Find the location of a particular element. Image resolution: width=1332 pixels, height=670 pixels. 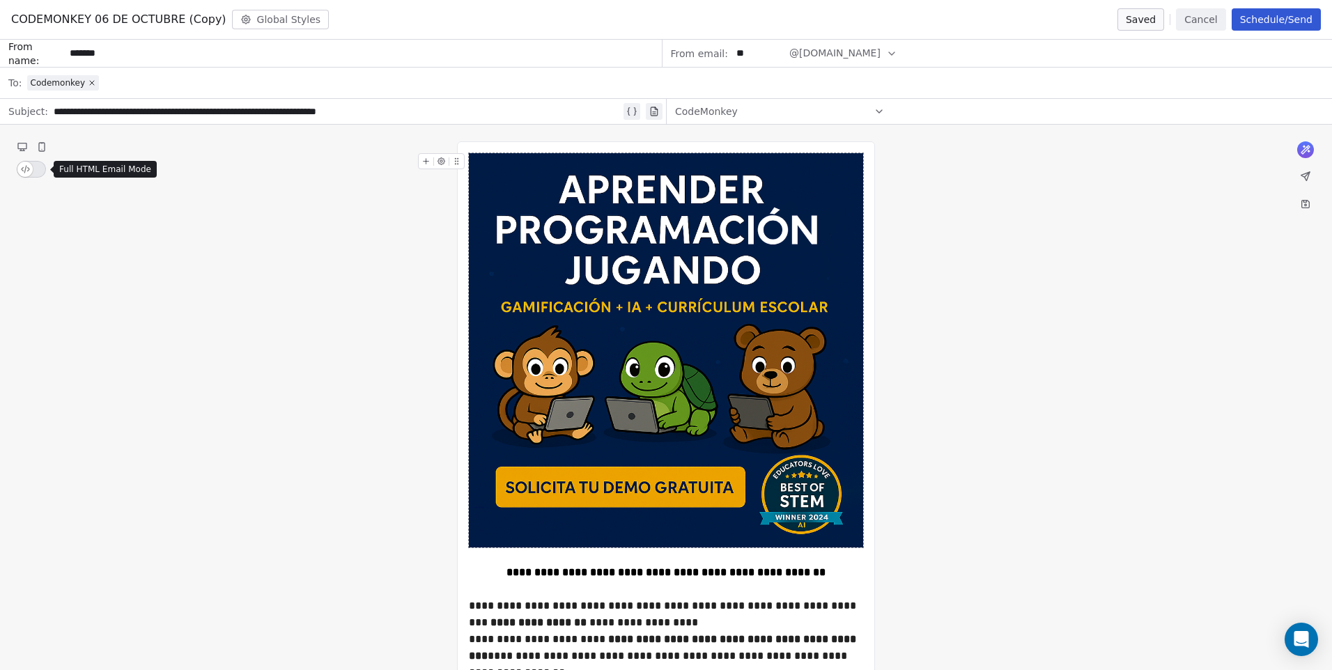

span: To: is located at coordinates (15, 83).